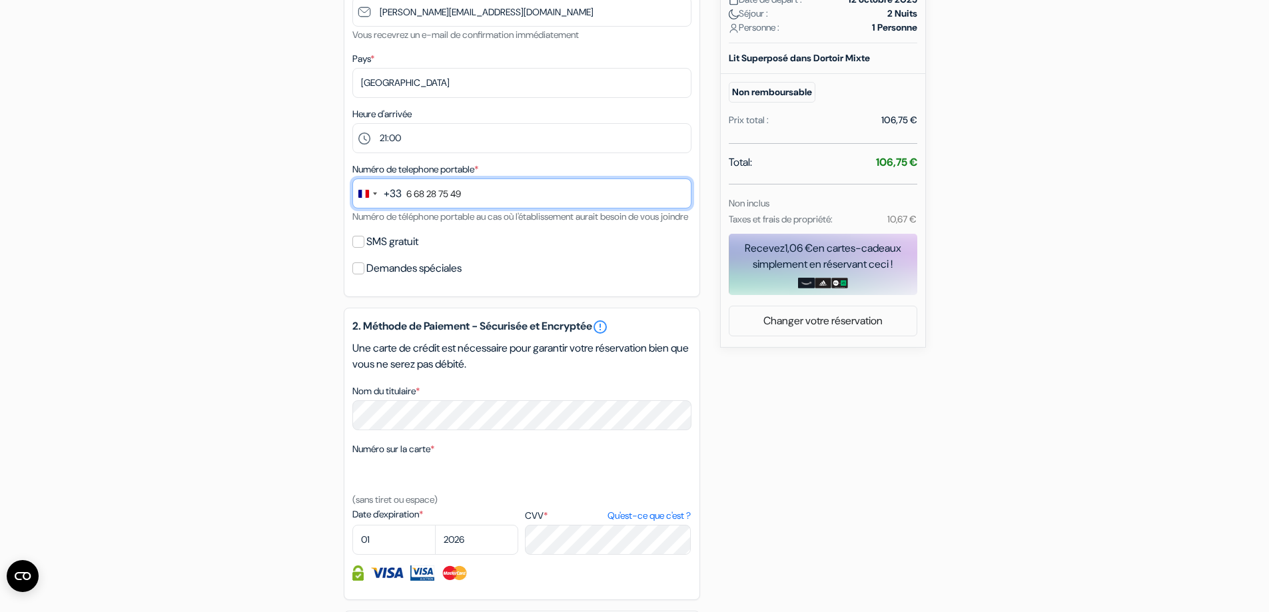 The width and height of the screenshot is (1269, 612). What do you see at coordinates (897, 162) in the screenshot?
I see `strong: 106,75 €` at bounding box center [897, 162].